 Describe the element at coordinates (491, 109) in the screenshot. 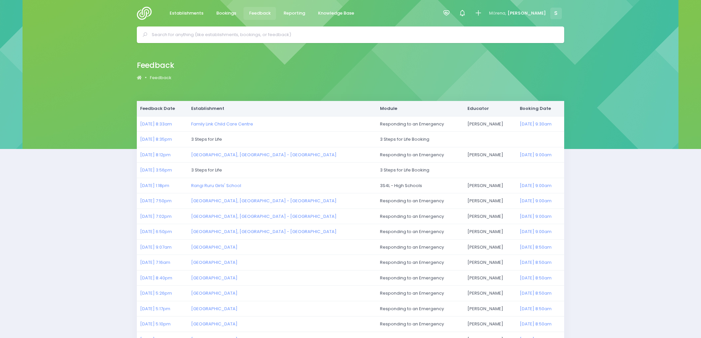

I see `th: Educator` at that location.